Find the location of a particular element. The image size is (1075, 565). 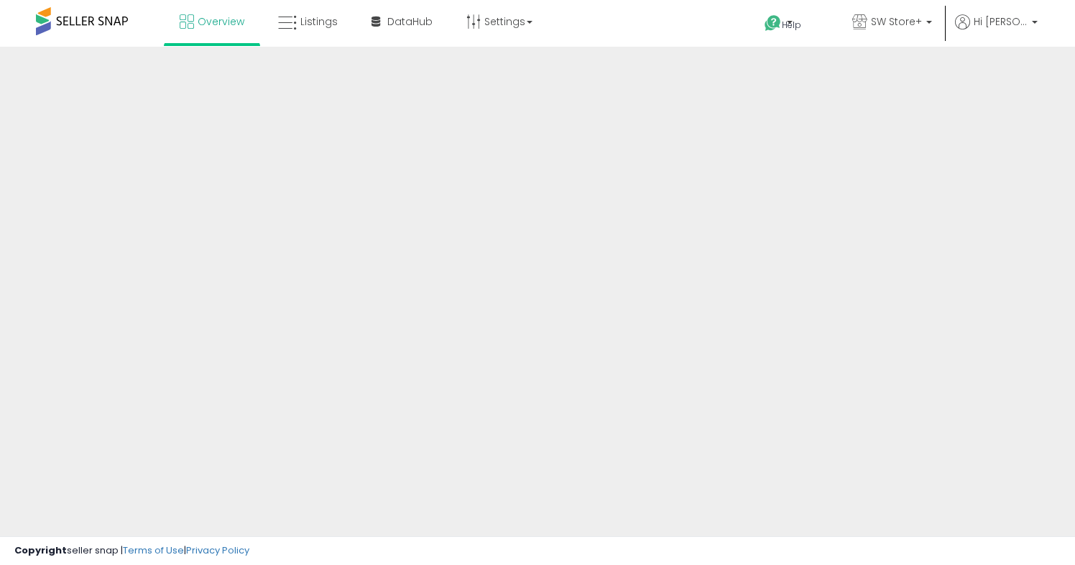

span: DataHub is located at coordinates (410, 22).